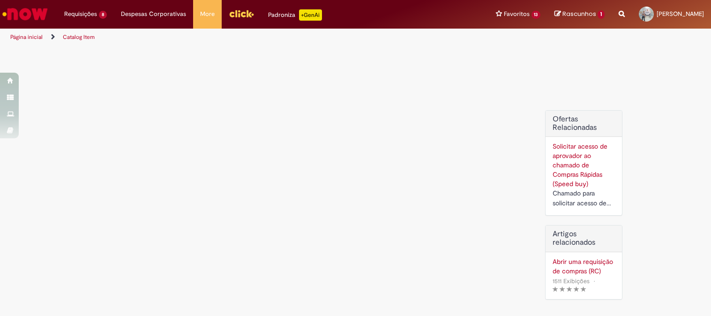  I want to click on a: Abrir uma requisição de compras (RC), so click(584, 266).